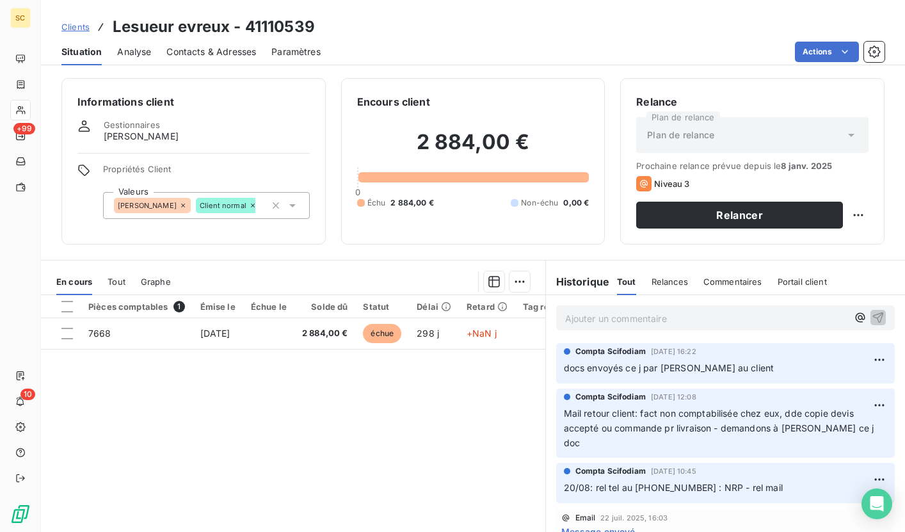  I want to click on span: 8 janv. 2025, so click(806, 166).